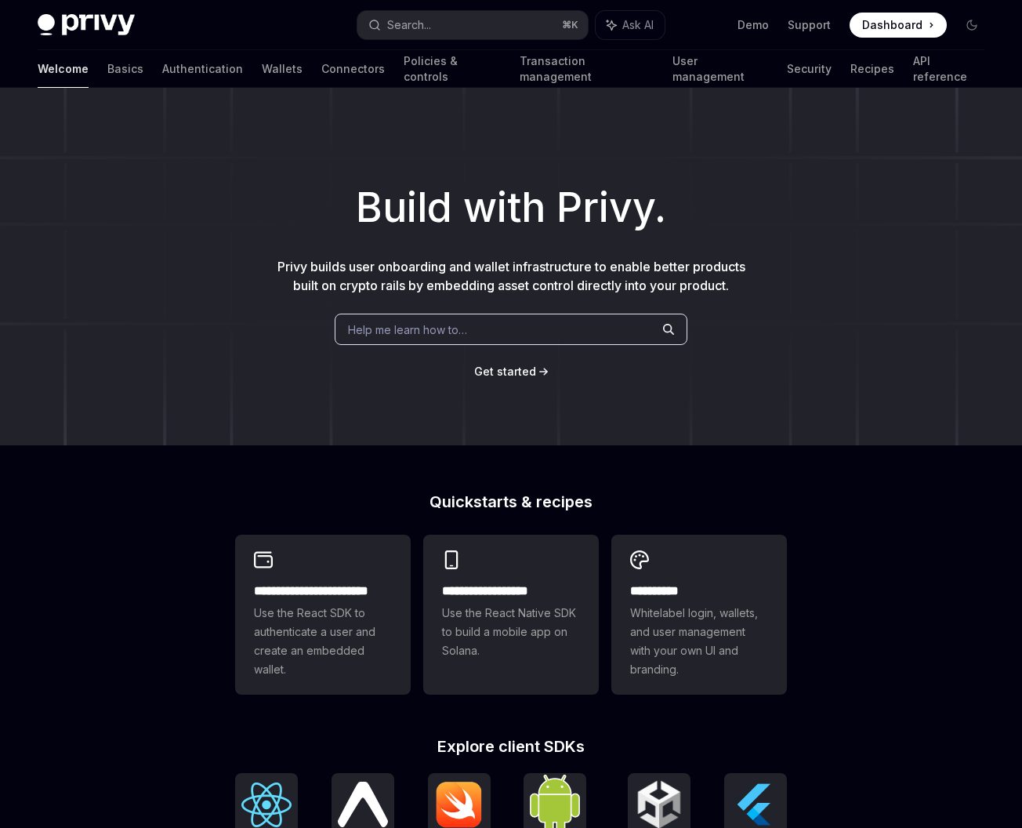 This screenshot has width=1022, height=828. I want to click on span: Help me learn how to…, so click(408, 329).